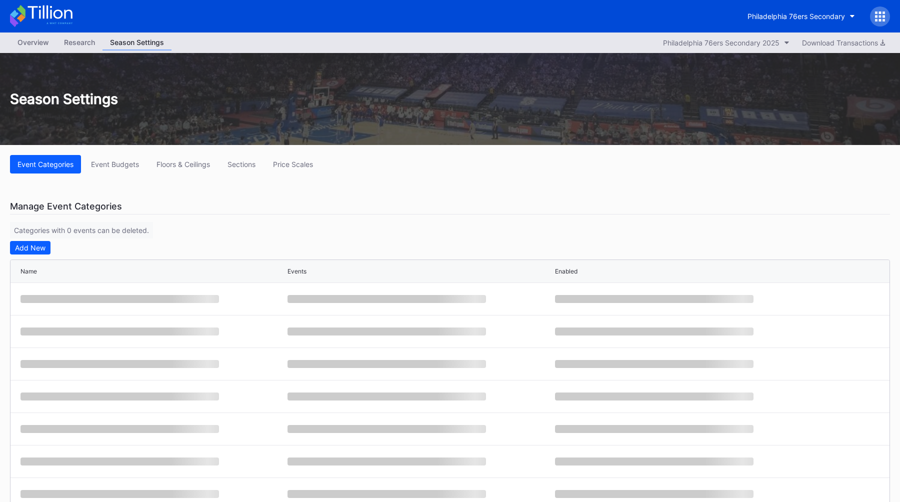  I want to click on button: Floors & Ceilings, so click(183, 164).